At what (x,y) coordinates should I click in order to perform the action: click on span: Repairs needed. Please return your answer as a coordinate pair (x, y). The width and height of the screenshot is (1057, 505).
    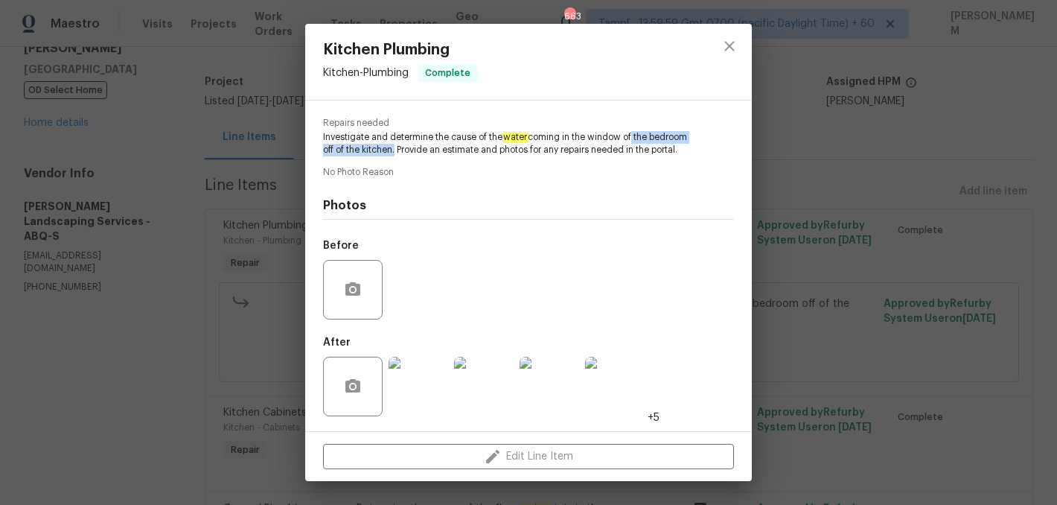
    Looking at the image, I should click on (529, 123).